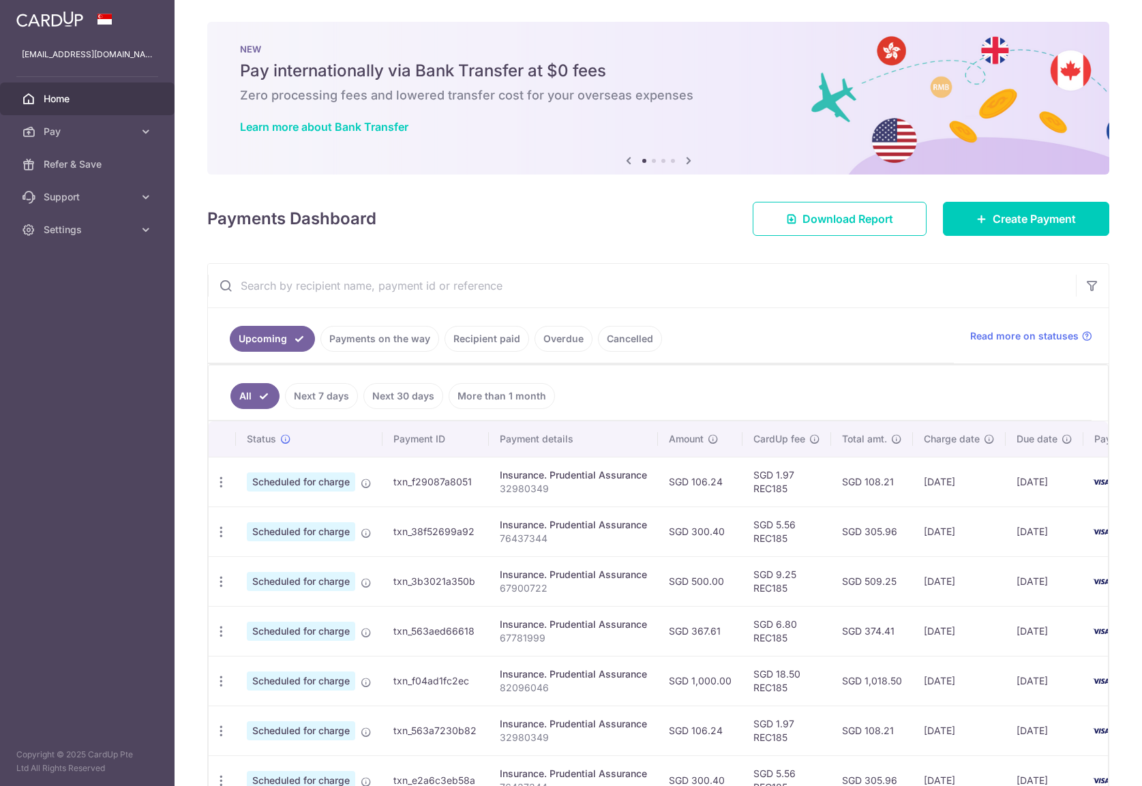  Describe the element at coordinates (1024, 336) in the screenshot. I see `span: Read more on statuses` at that location.